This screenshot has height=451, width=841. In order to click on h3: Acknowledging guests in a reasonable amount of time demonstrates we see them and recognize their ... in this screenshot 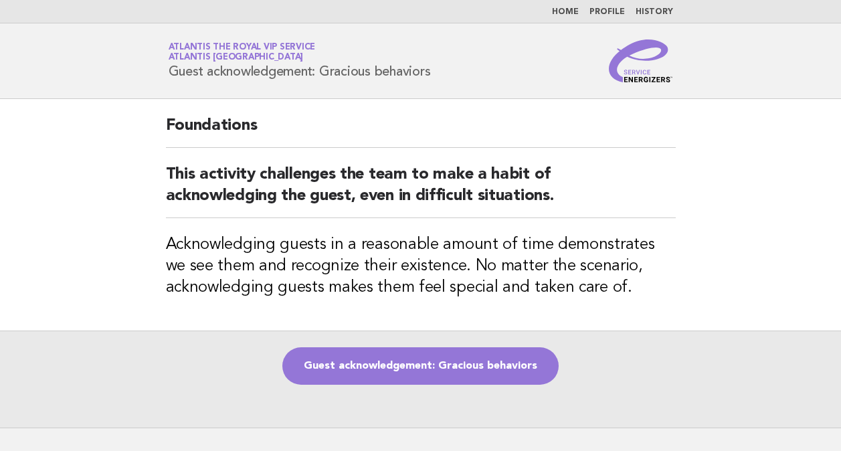, I will do `click(421, 266)`.